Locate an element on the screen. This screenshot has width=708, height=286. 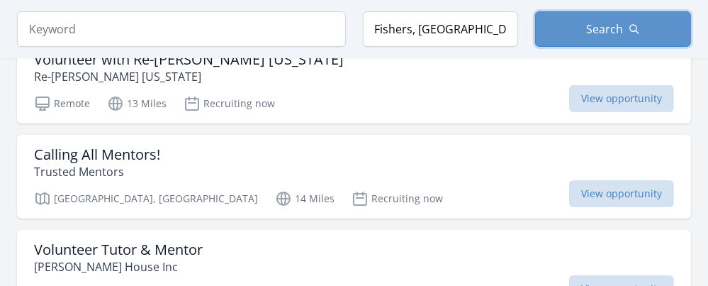
p: Trusted Mentors is located at coordinates (97, 171).